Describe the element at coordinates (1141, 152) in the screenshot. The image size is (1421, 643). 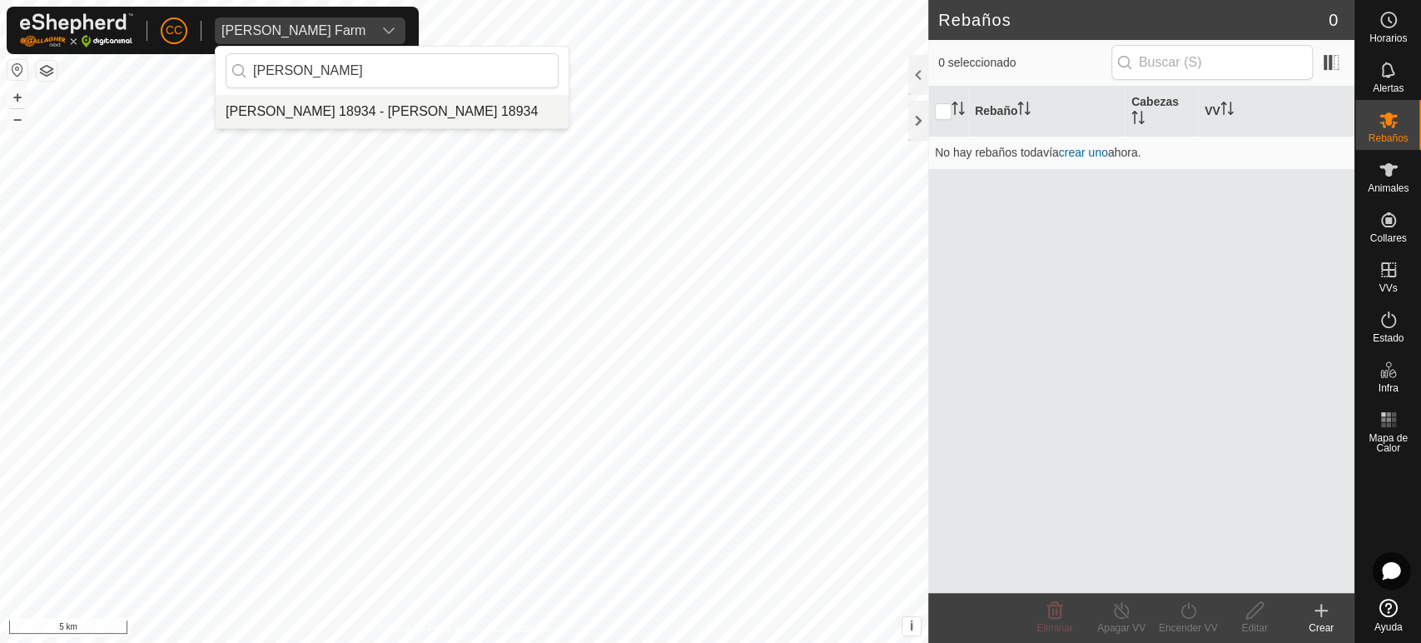
I see `td: No hay rebaños todavía ahora.` at that location.